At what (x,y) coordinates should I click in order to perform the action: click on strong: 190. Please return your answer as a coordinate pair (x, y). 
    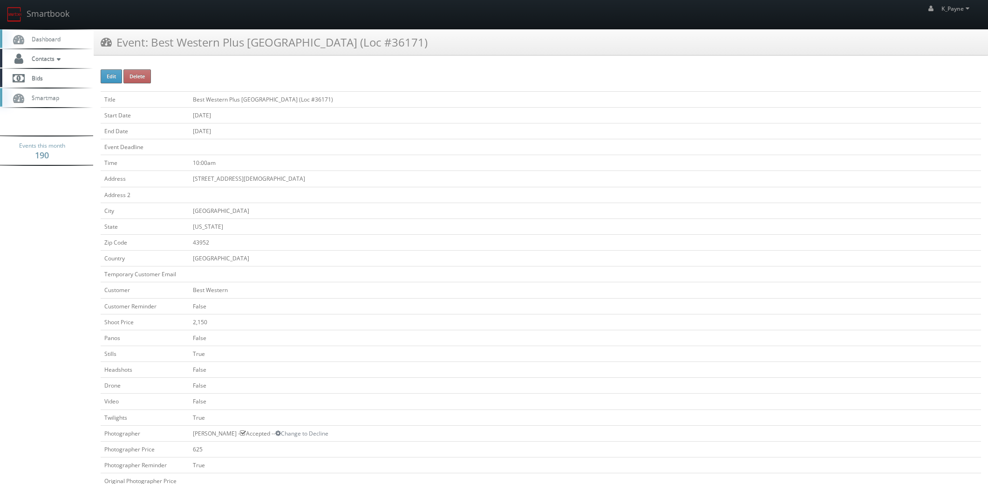
    Looking at the image, I should click on (42, 155).